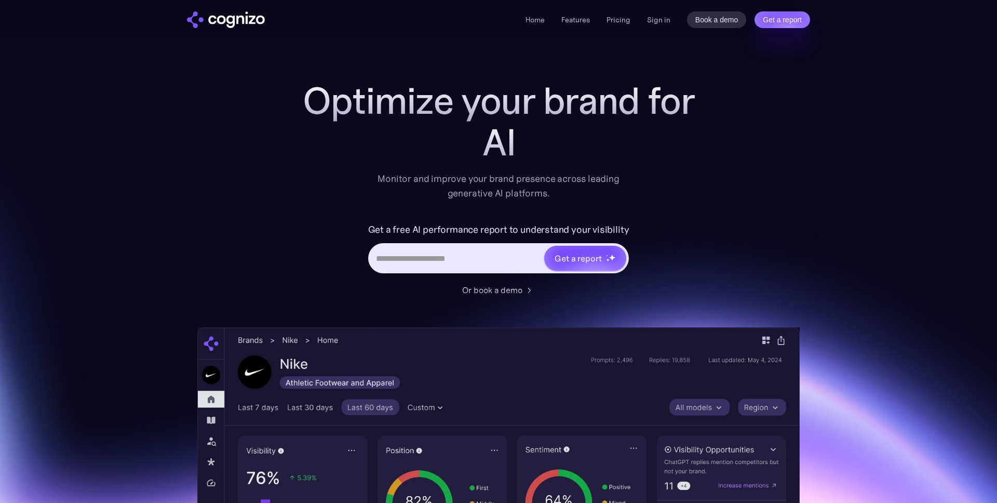 This screenshot has width=997, height=503. Describe the element at coordinates (492, 290) in the screenshot. I see `div: Or book a demo` at that location.